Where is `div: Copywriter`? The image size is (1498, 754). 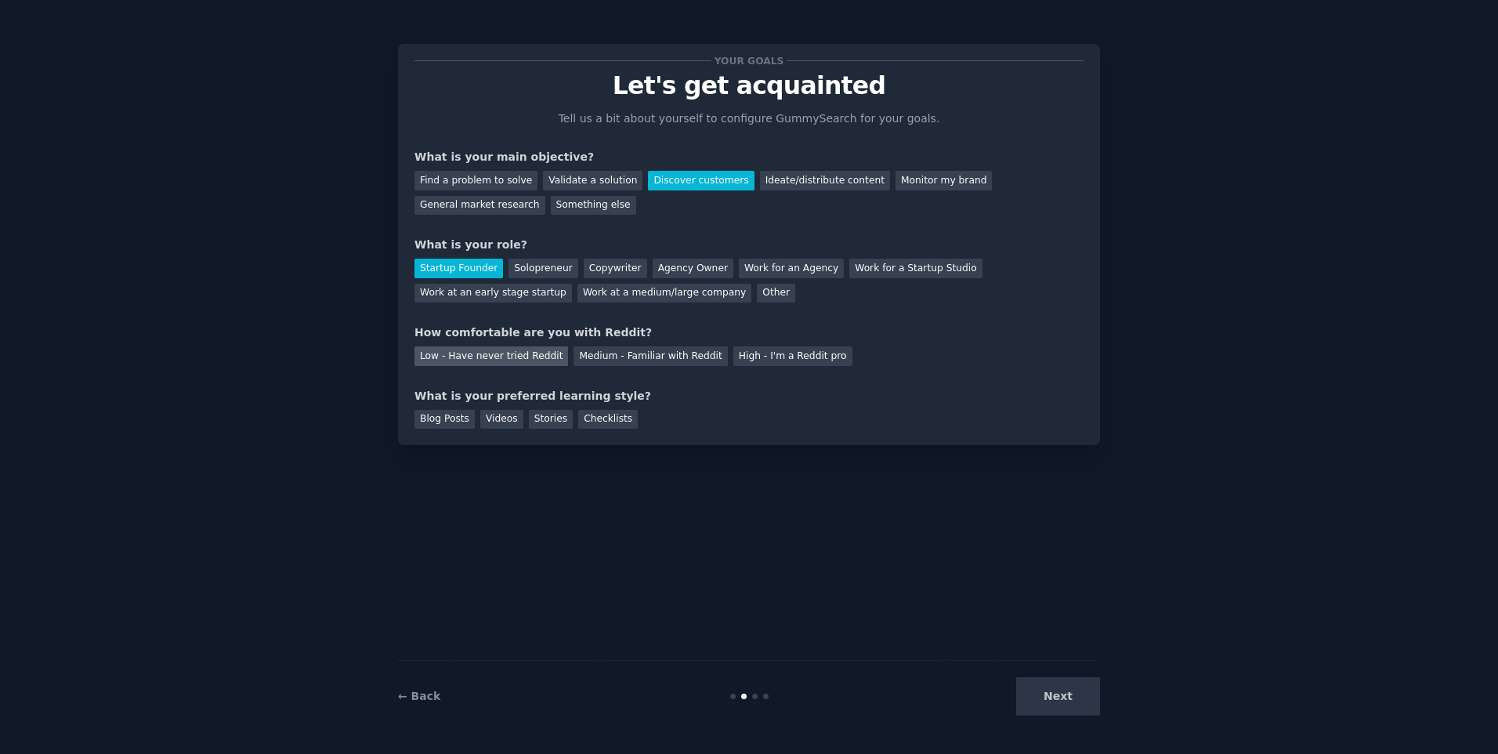 div: Copywriter is located at coordinates (615, 268).